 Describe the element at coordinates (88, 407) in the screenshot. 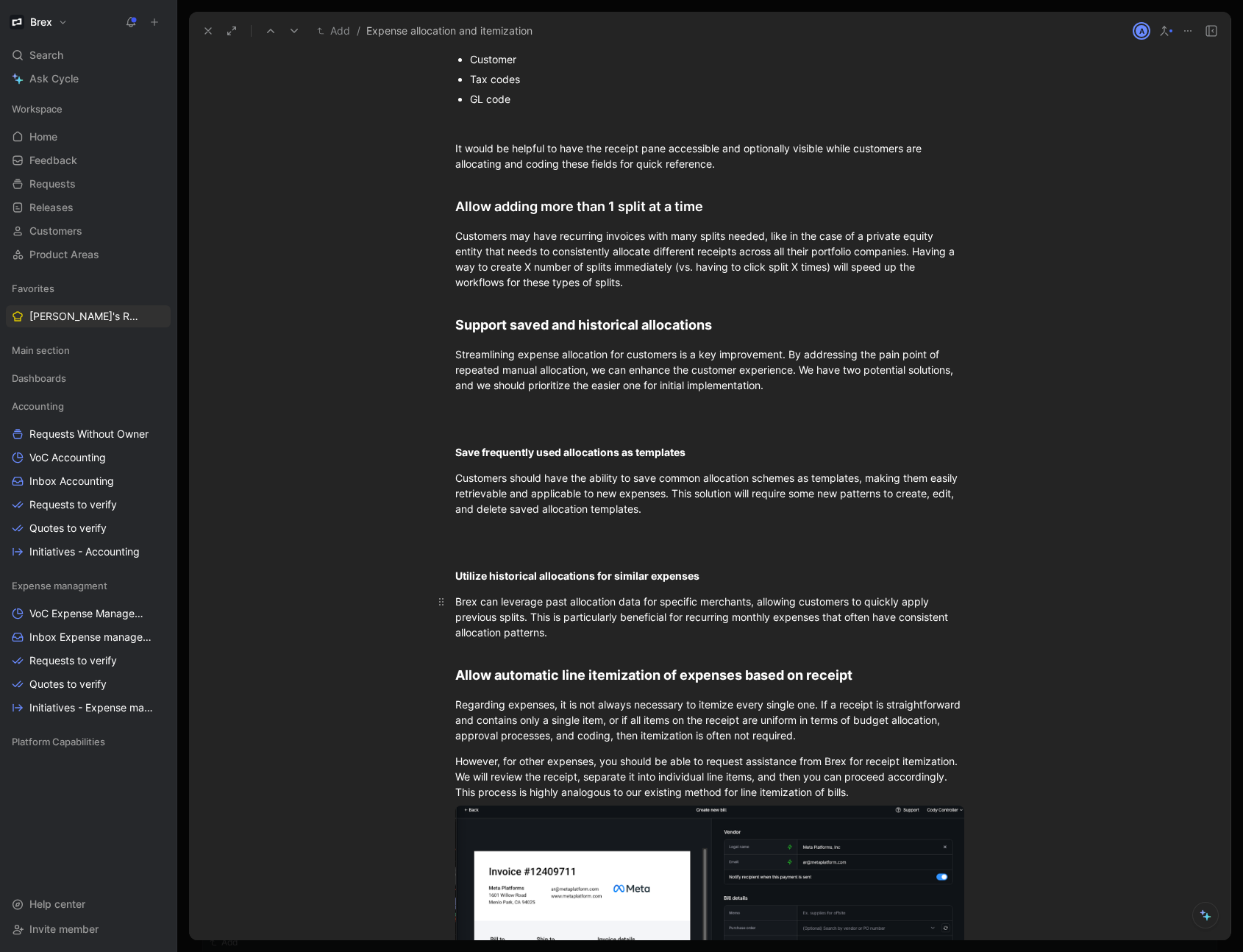

I see `div: Accounting` at that location.